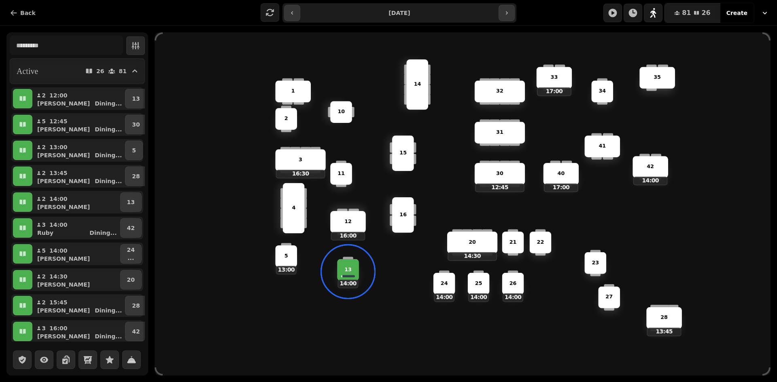  What do you see at coordinates (136, 332) in the screenshot?
I see `button: 42` at bounding box center [136, 332].